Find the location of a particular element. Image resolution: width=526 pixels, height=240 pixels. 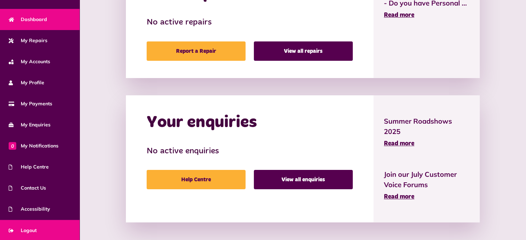

span: Help Centre is located at coordinates (29, 167).